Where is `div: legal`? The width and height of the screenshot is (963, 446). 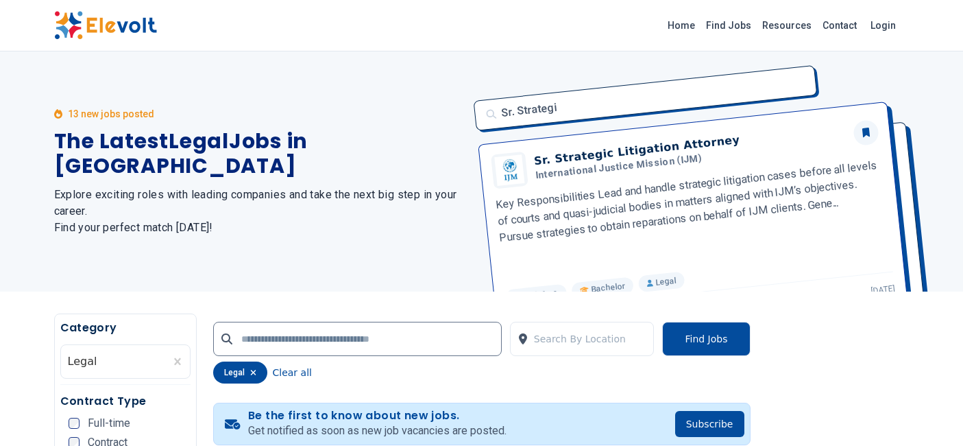 div: legal is located at coordinates (240, 372).